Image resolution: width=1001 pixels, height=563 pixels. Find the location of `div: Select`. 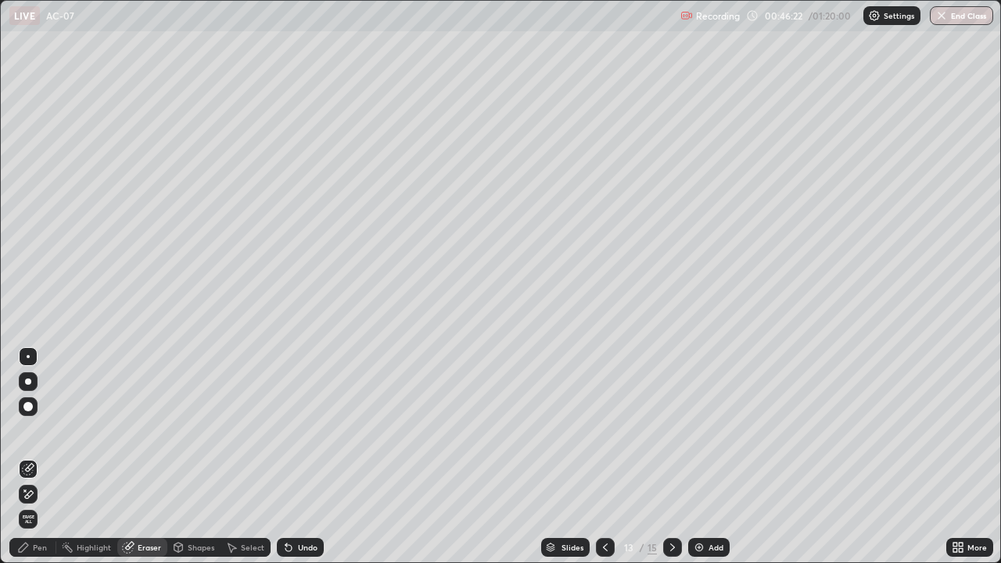

div: Select is located at coordinates (253, 548).